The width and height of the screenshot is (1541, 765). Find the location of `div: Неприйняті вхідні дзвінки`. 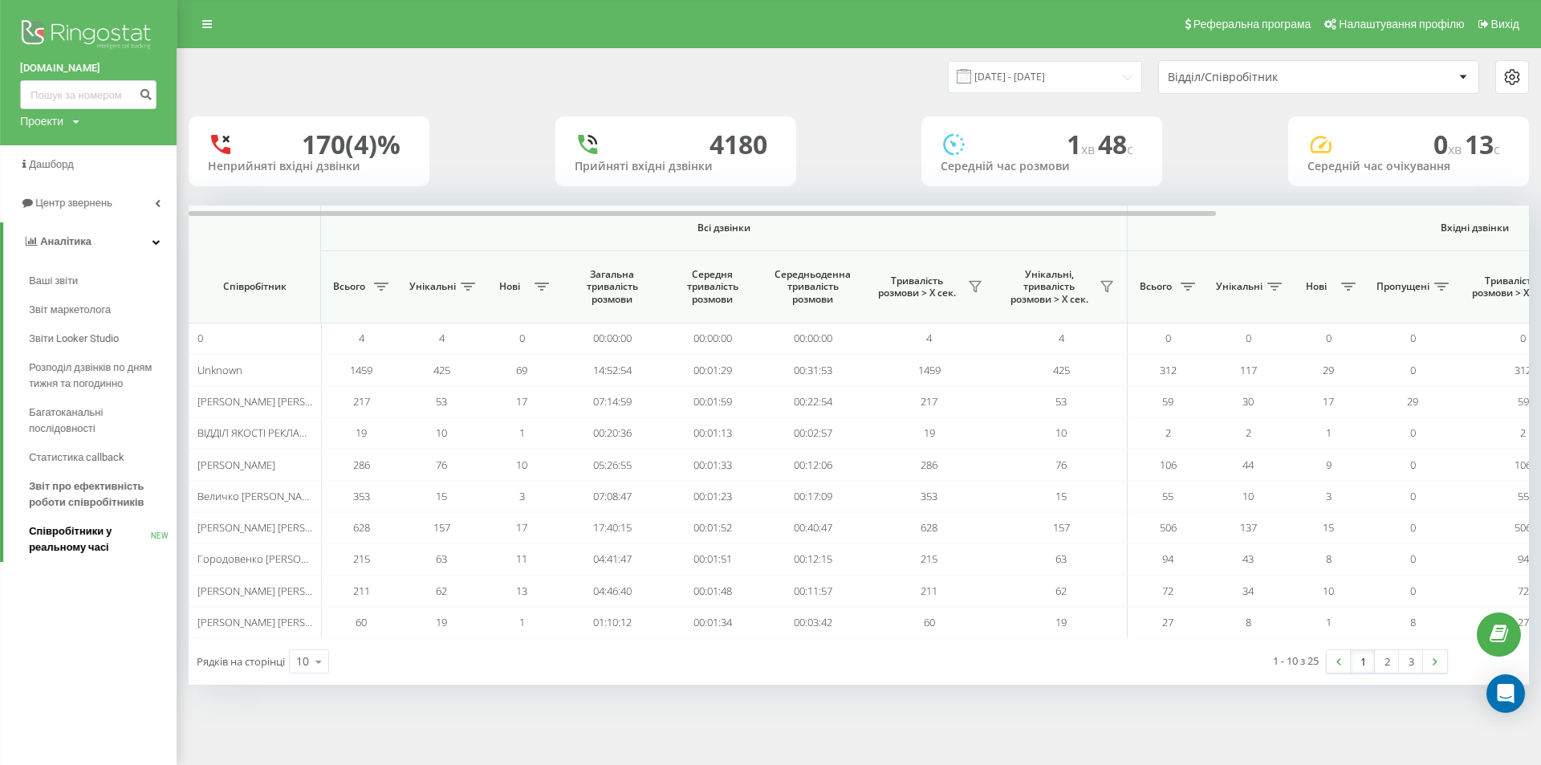

div: Неприйняті вхідні дзвінки is located at coordinates (309, 166).